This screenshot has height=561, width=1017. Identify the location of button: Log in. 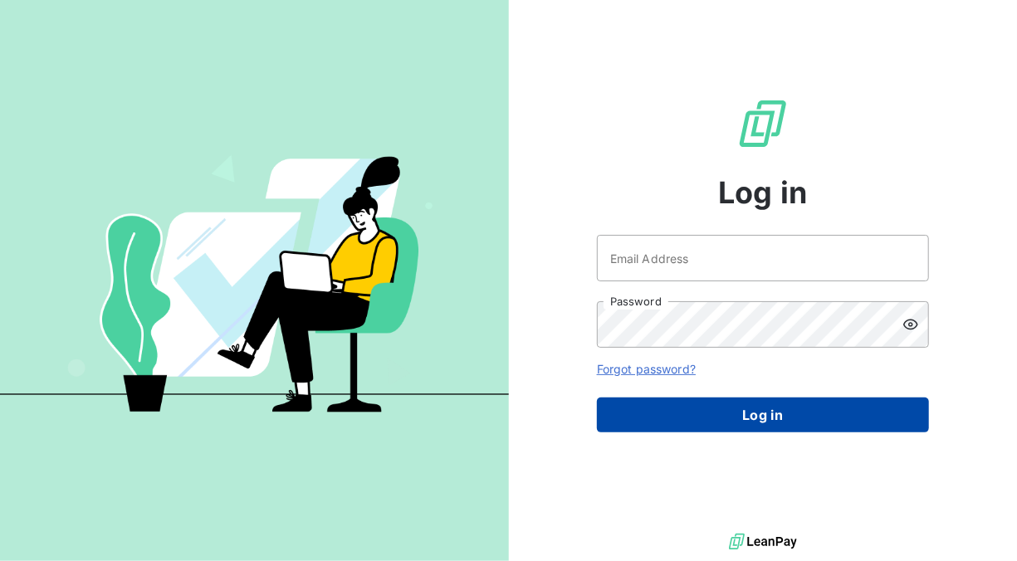
(763, 415).